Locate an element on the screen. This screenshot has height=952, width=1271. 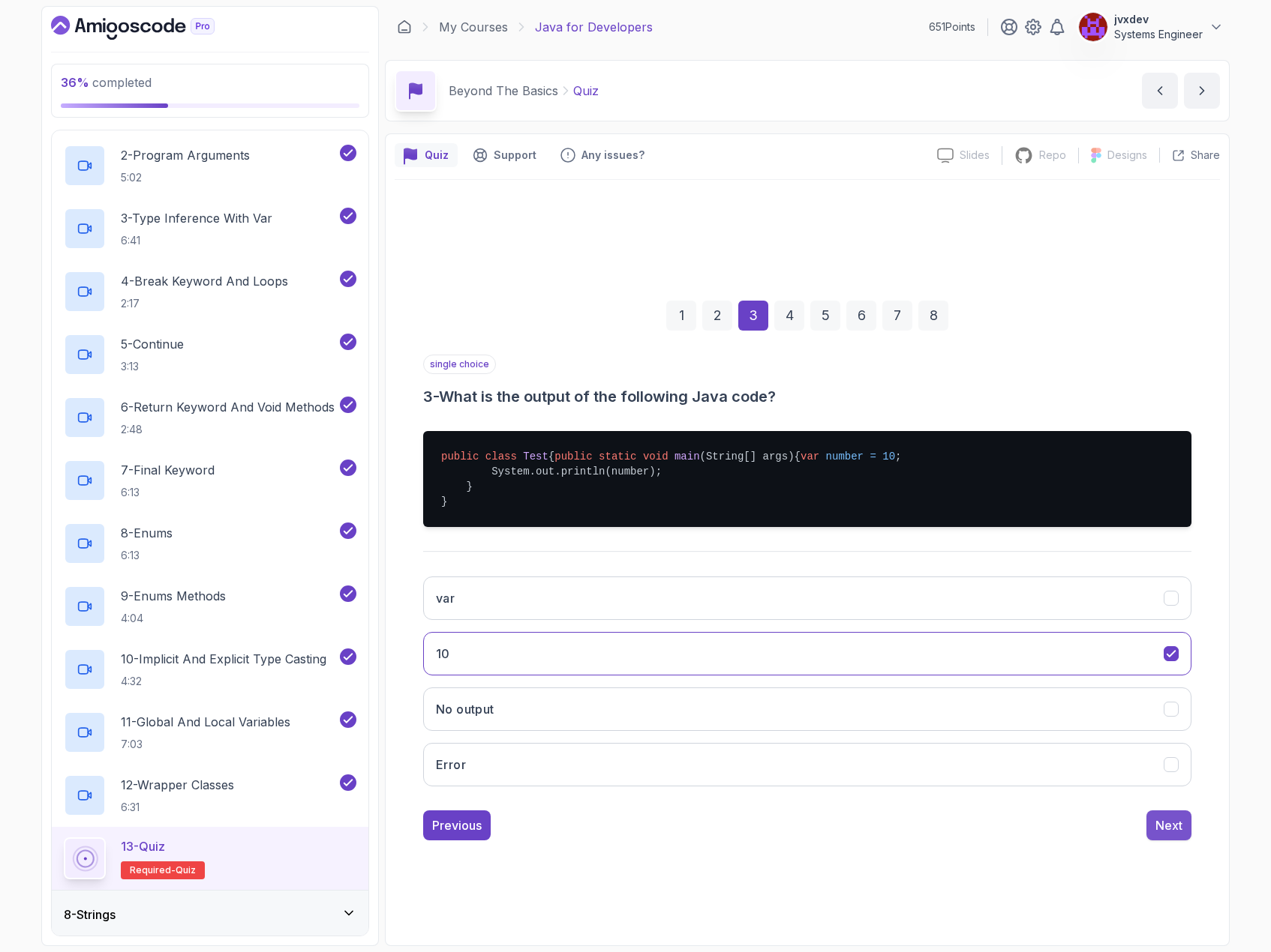
button: 10 is located at coordinates (807, 654).